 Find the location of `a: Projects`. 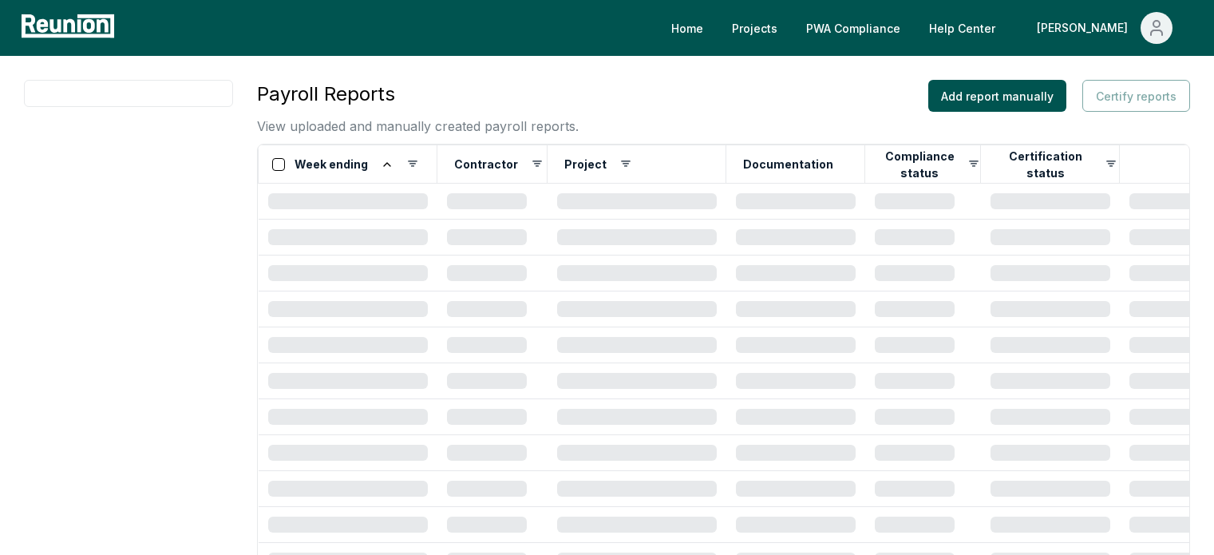

a: Projects is located at coordinates (754, 28).